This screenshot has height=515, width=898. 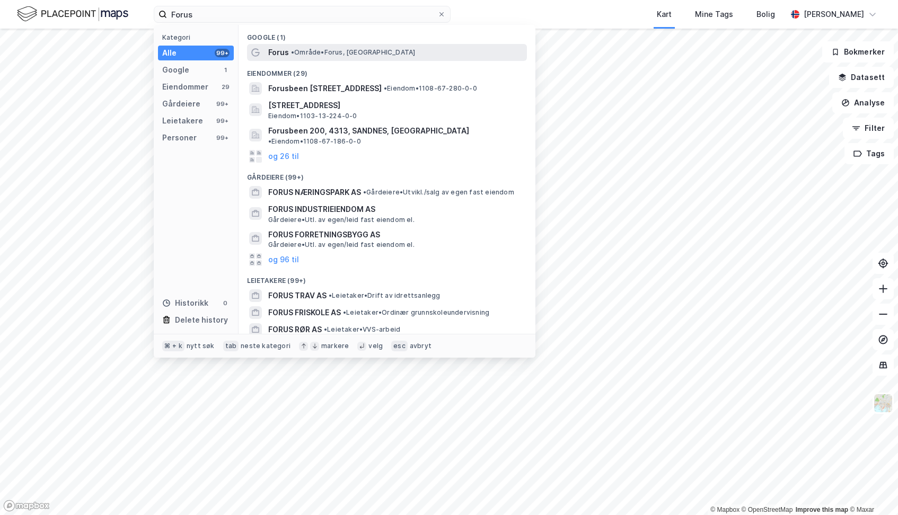 What do you see at coordinates (185, 303) in the screenshot?
I see `div: Historikk` at bounding box center [185, 303].